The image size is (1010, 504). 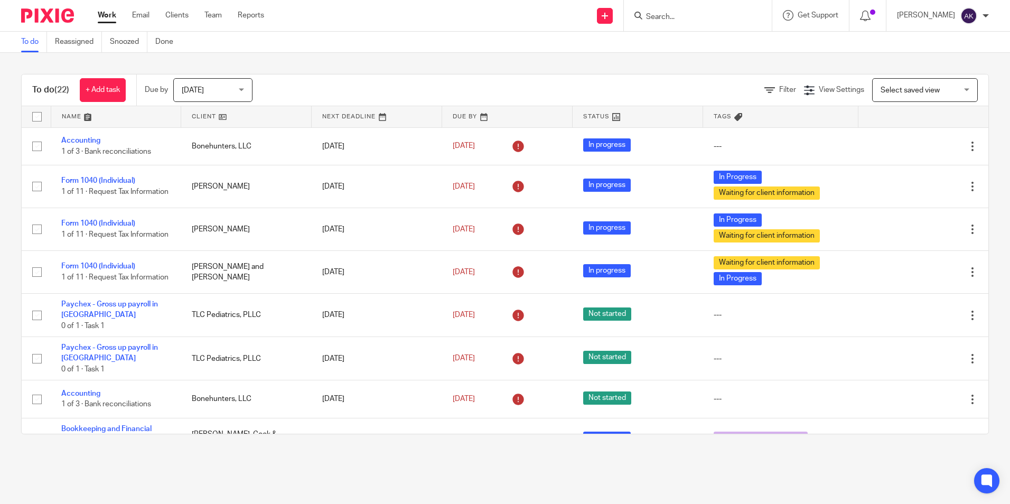 What do you see at coordinates (140, 15) in the screenshot?
I see `a: Email` at bounding box center [140, 15].